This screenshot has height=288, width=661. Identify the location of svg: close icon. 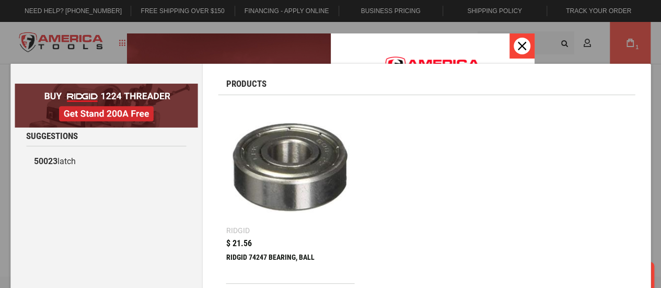
(522, 46).